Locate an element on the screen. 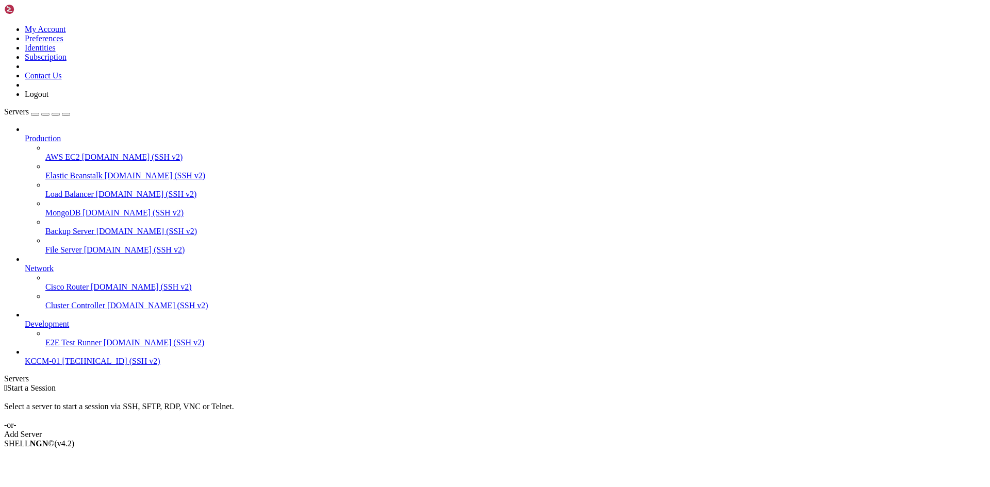 This screenshot has width=990, height=487. span: Backup Server is located at coordinates (70, 231).